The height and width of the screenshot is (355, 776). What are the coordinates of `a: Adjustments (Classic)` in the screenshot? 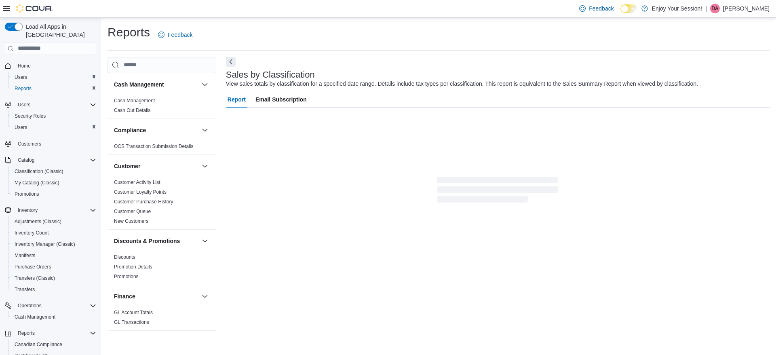 It's located at (38, 221).